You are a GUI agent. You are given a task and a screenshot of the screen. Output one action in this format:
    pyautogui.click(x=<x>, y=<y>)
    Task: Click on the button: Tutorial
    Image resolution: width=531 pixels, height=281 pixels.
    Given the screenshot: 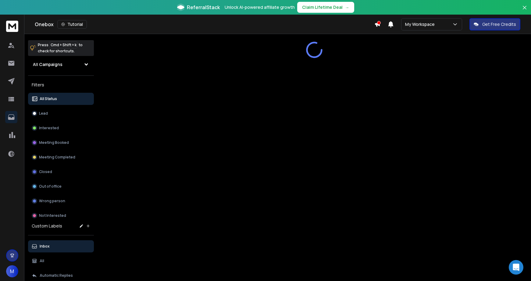 What is the action you would take?
    pyautogui.click(x=72, y=24)
    